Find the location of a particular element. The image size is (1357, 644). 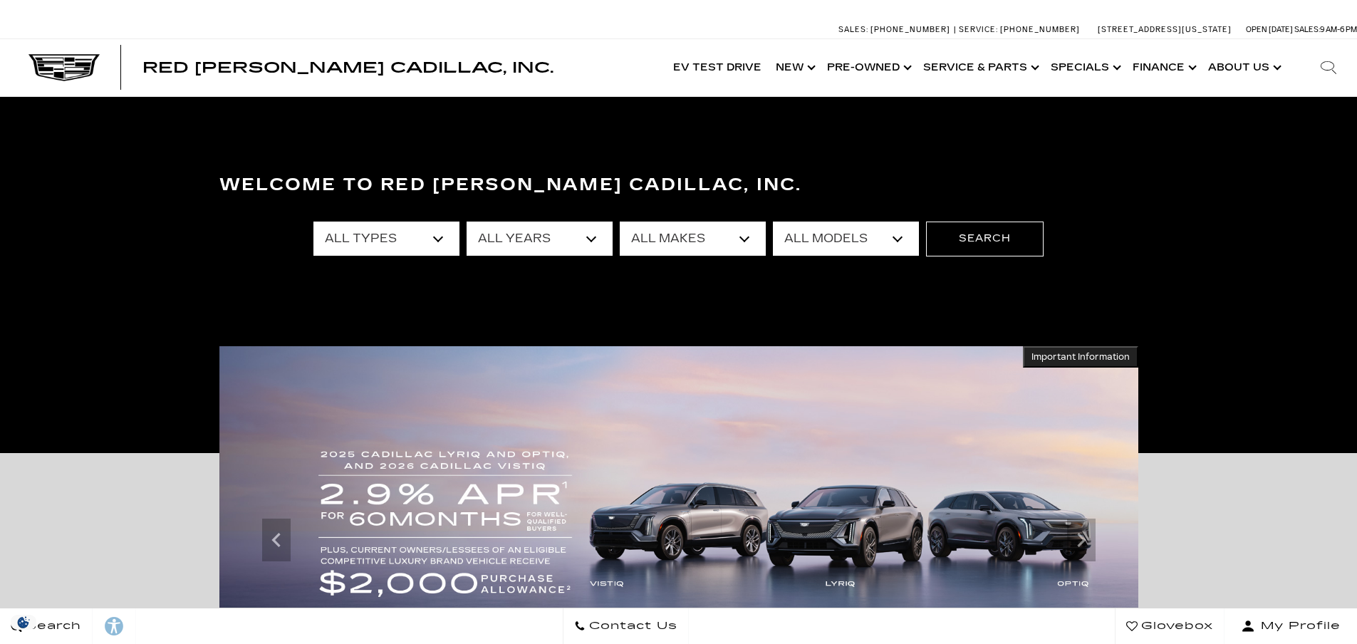

span: My Profile is located at coordinates (1298, 626).